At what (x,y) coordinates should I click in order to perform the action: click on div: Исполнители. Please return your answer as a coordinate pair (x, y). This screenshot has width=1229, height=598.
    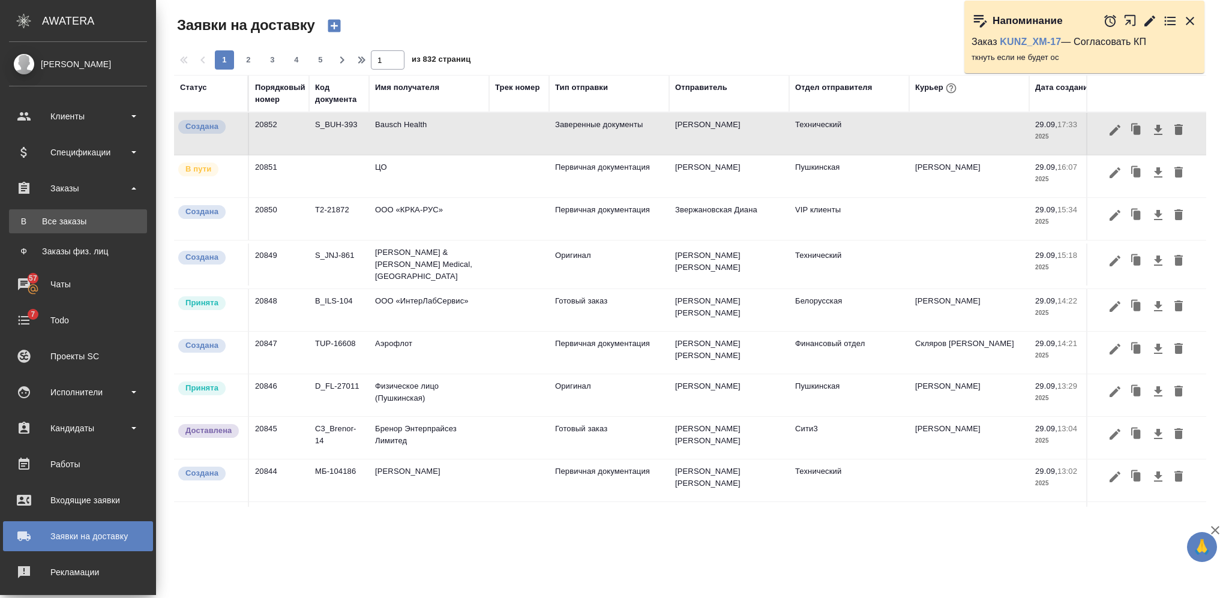
    Looking at the image, I should click on (78, 393).